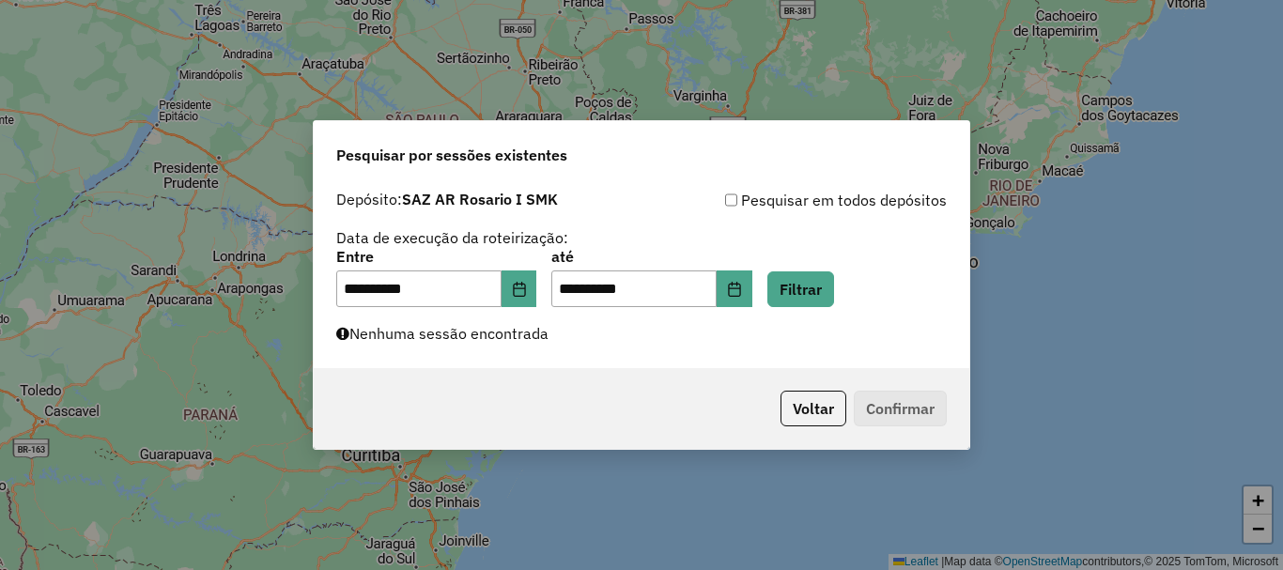  What do you see at coordinates (651, 256) in the screenshot?
I see `label: até` at bounding box center [651, 256].